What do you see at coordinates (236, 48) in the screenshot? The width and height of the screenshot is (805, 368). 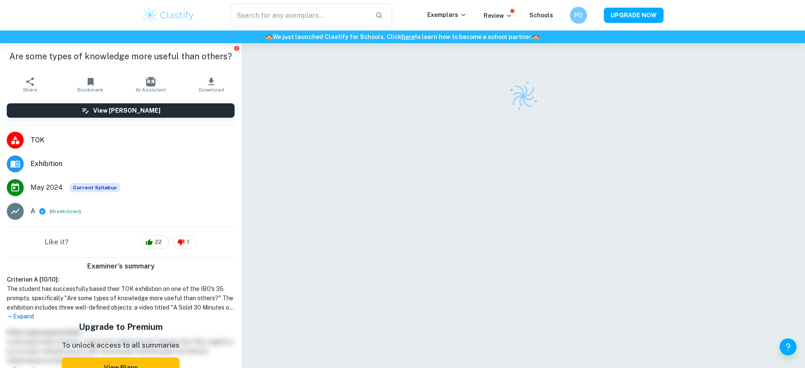 I see `button: Report issue` at bounding box center [236, 48].